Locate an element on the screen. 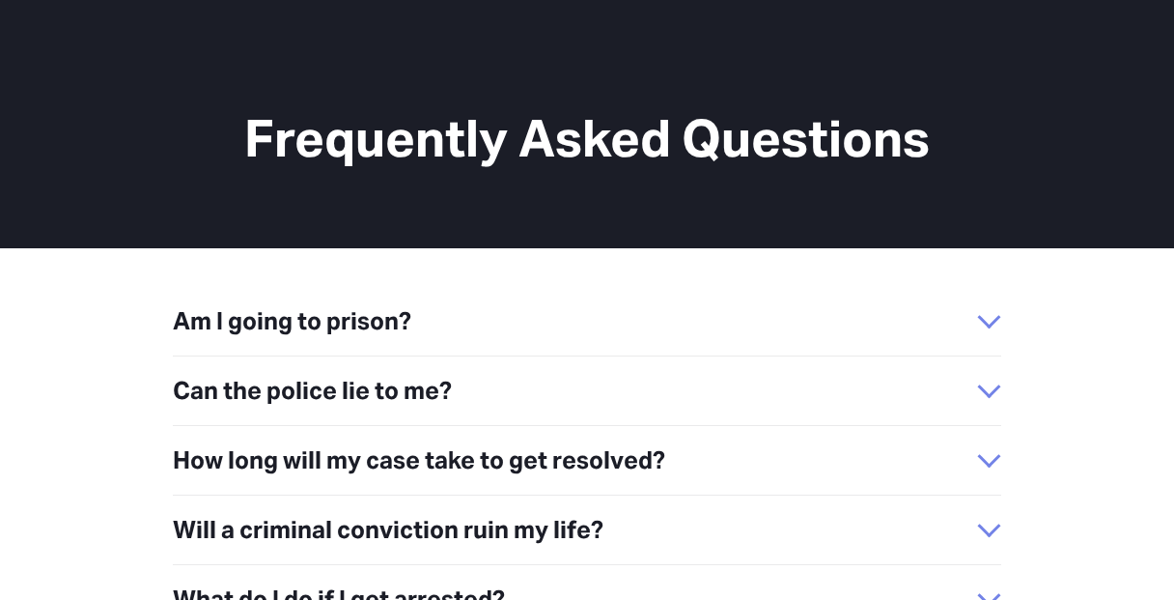 The width and height of the screenshot is (1174, 600). span: How long will my case take to get resolved? is located at coordinates (575, 460).